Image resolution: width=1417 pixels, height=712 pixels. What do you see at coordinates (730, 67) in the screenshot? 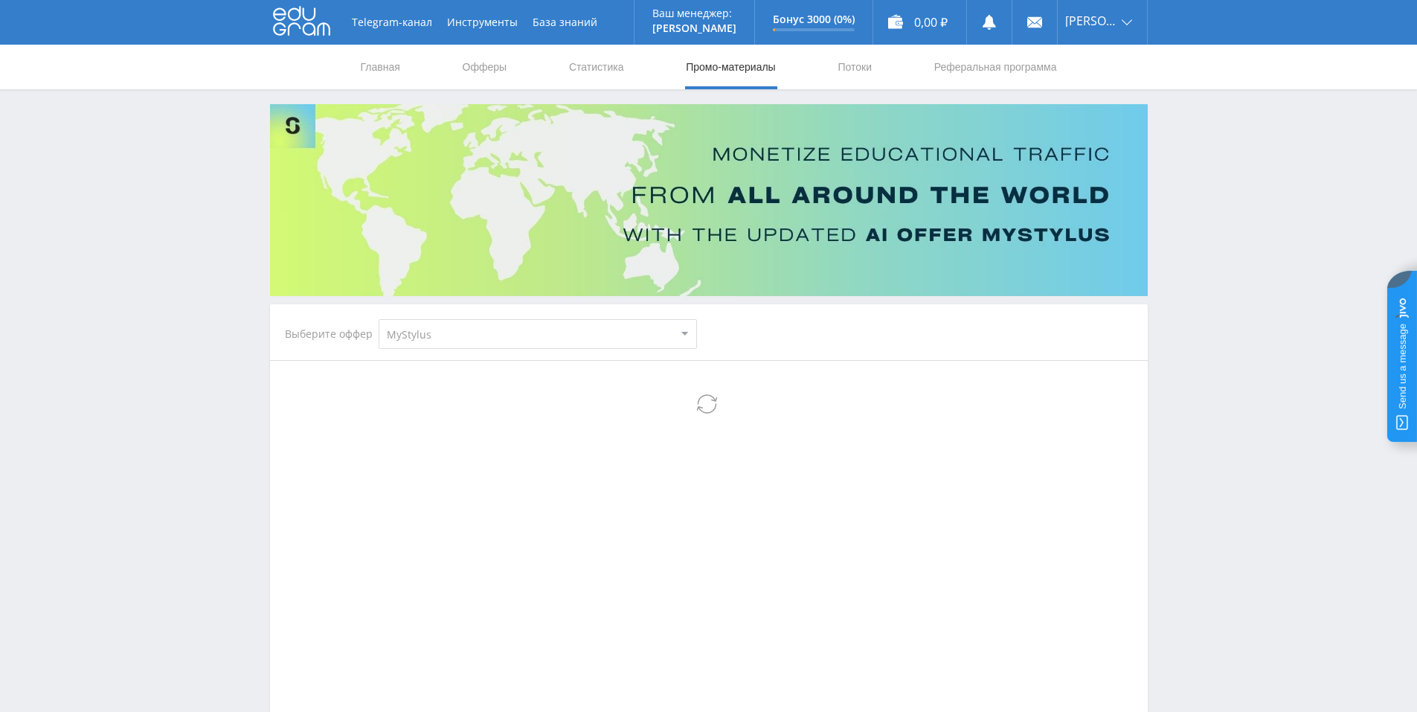
I see `a: Промо-материалы` at bounding box center [730, 67].